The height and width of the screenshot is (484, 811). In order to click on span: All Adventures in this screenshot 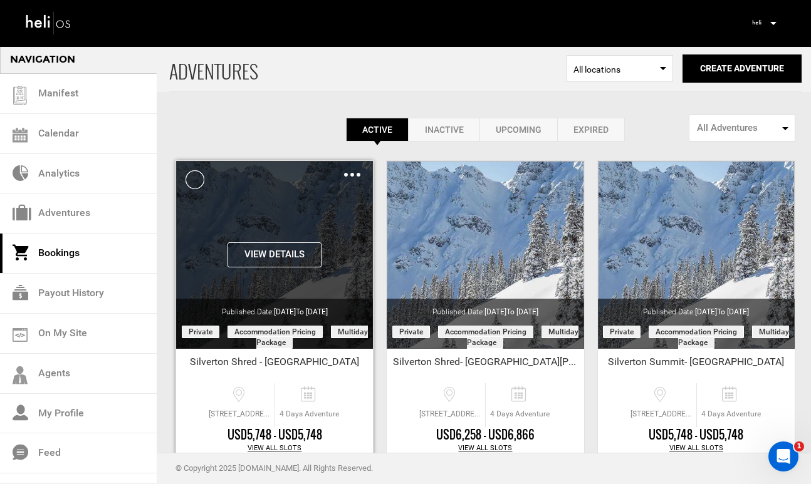, I will do `click(738, 128)`.